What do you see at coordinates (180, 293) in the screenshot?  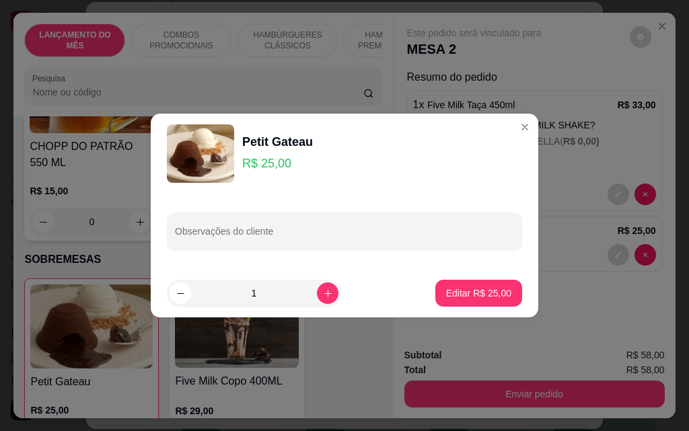 I see `button: decrease-product-quantity` at bounding box center [180, 293].